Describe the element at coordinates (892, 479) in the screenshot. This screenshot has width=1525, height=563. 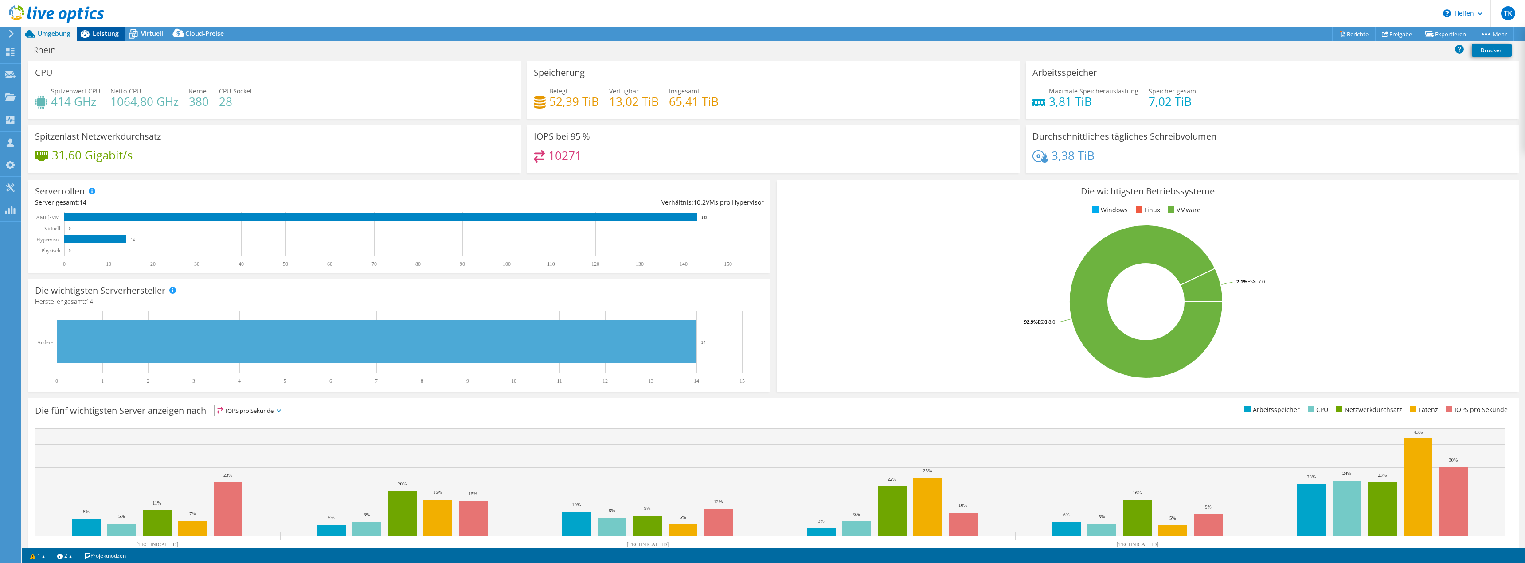
I see `text: 22%` at that location.